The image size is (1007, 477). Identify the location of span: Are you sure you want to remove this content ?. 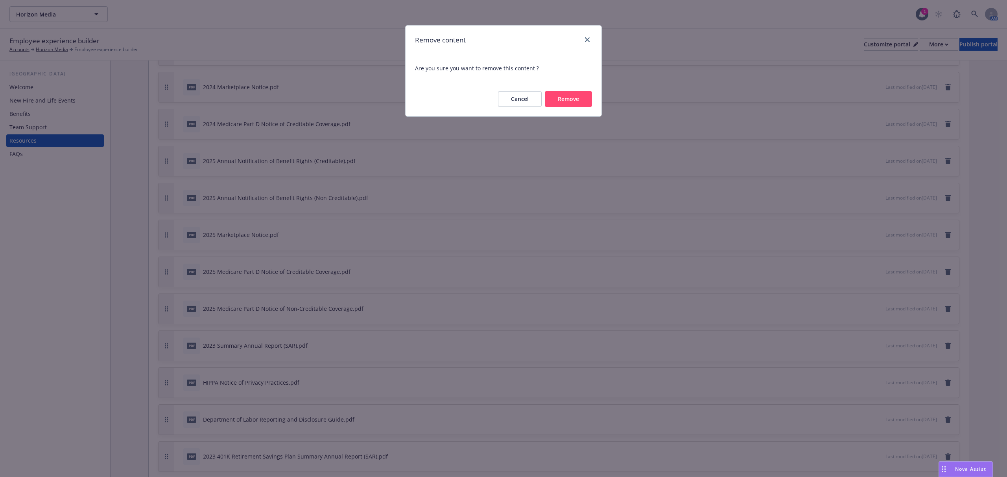
(503, 68).